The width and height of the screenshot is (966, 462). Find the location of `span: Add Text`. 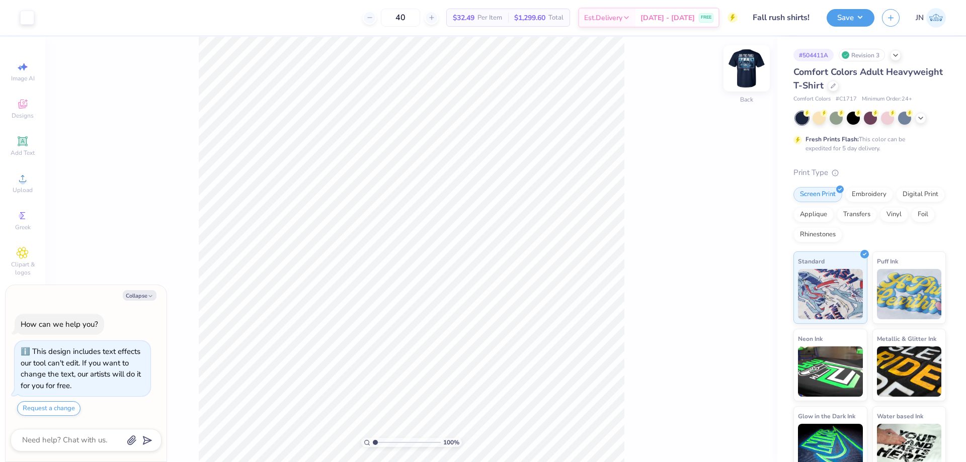

span: Add Text is located at coordinates (23, 153).